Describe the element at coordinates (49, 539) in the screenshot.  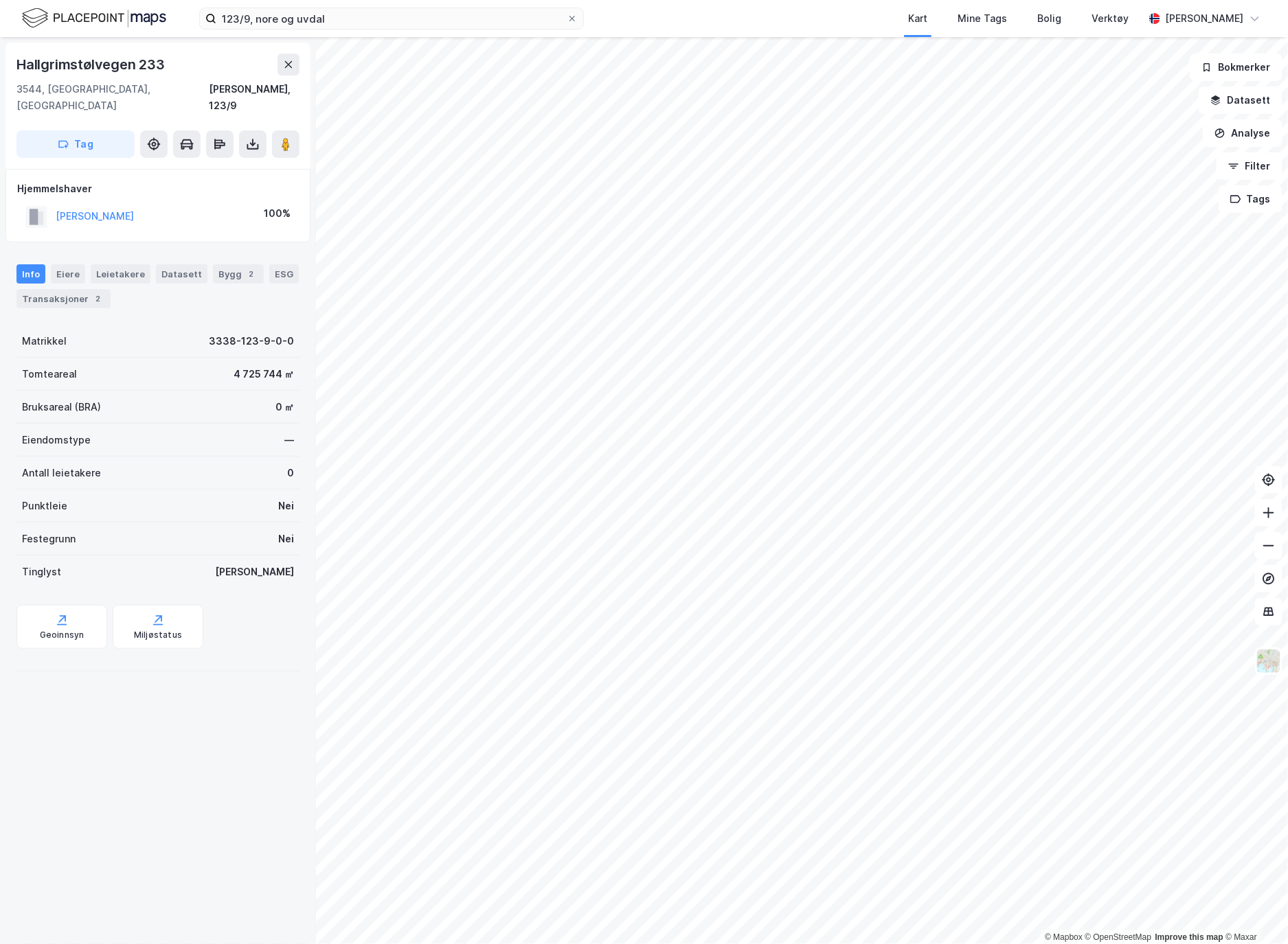
I see `div: Festegrunn` at that location.